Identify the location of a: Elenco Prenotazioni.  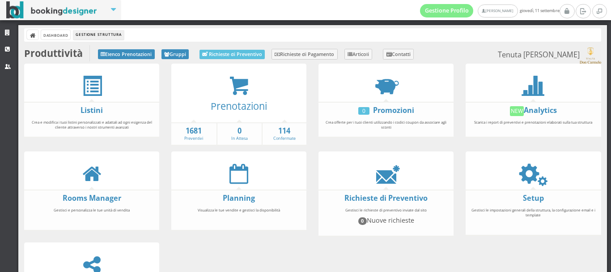
(126, 54).